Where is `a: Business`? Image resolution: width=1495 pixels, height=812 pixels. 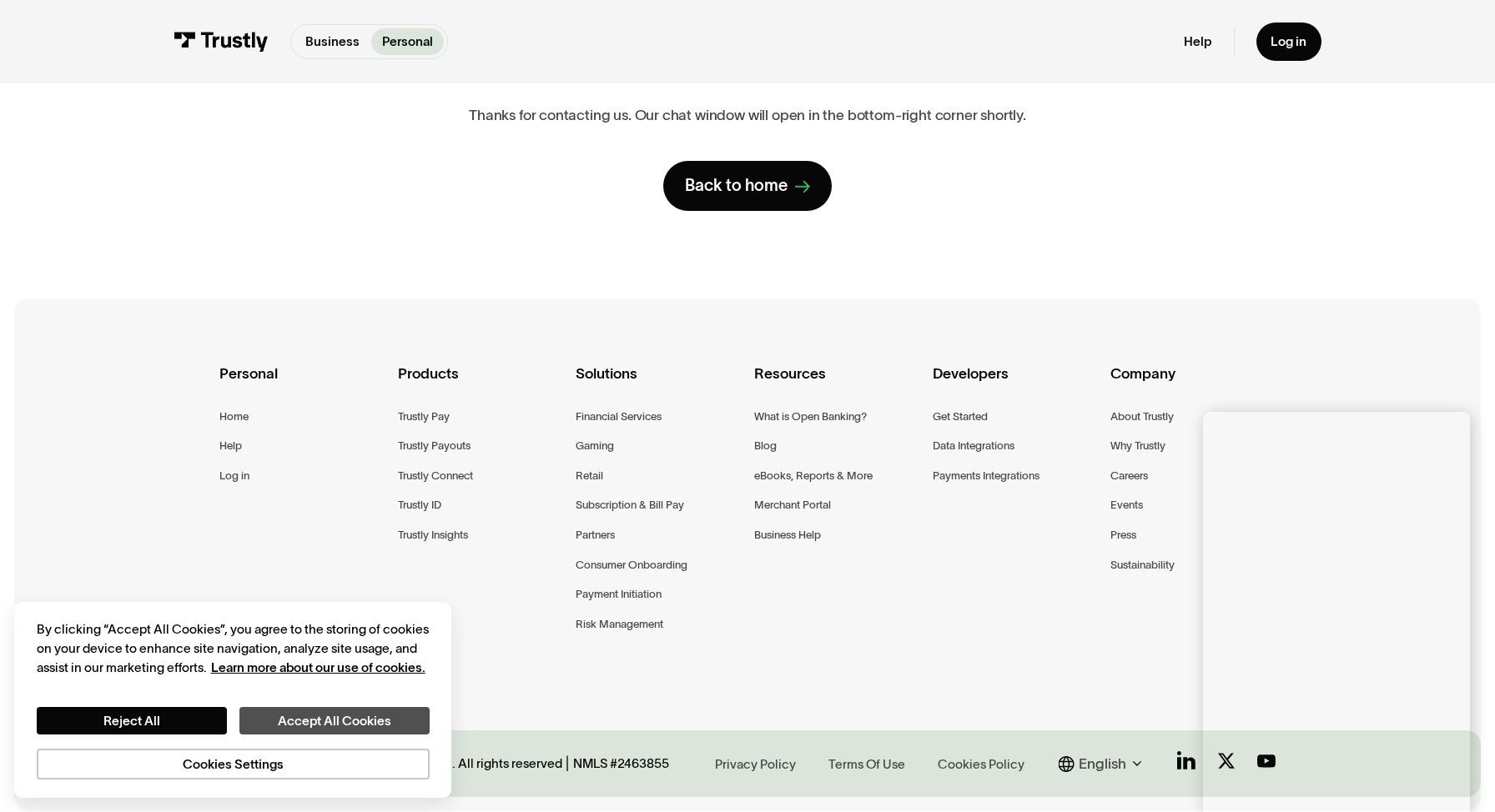 a: Business is located at coordinates (332, 42).